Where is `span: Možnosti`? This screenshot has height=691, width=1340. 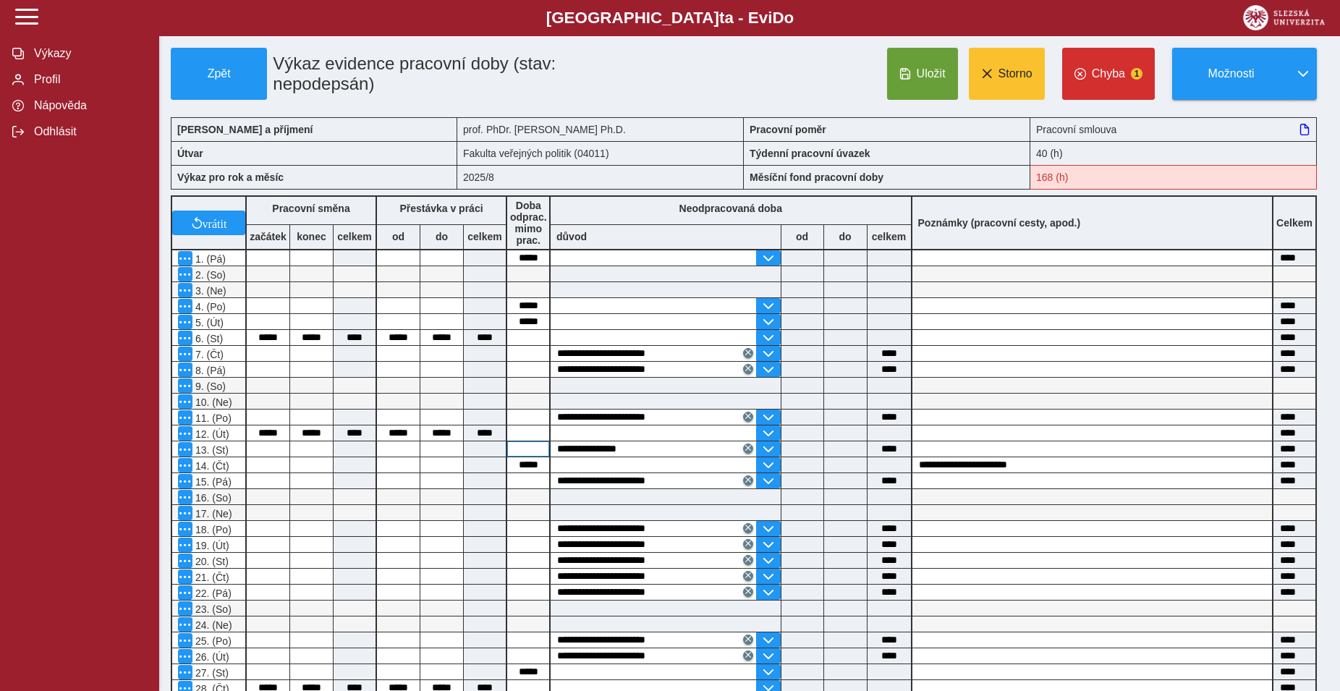
span: Možnosti is located at coordinates (1231, 74).